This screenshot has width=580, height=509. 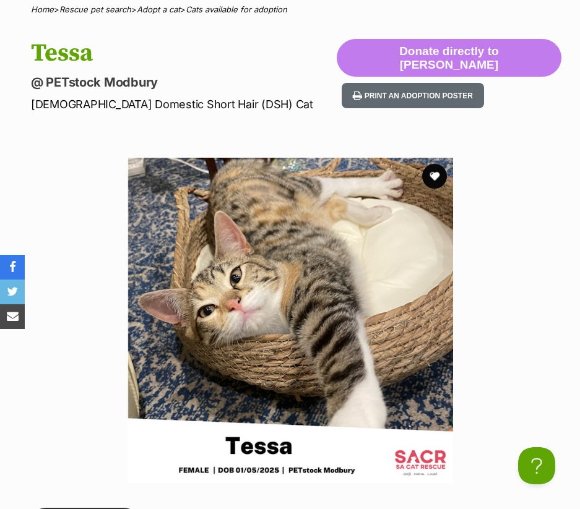 What do you see at coordinates (184, 53) in the screenshot?
I see `h1: Tessa` at bounding box center [184, 53].